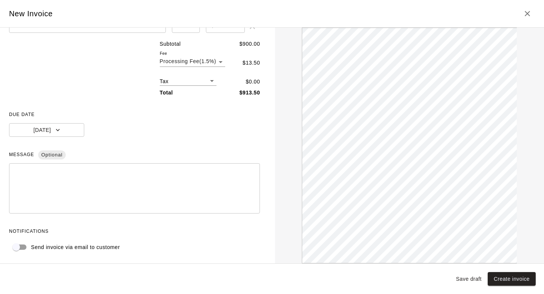 Image resolution: width=544 pixels, height=294 pixels. Describe the element at coordinates (250, 44) in the screenshot. I see `p: $ 900.00` at that location.